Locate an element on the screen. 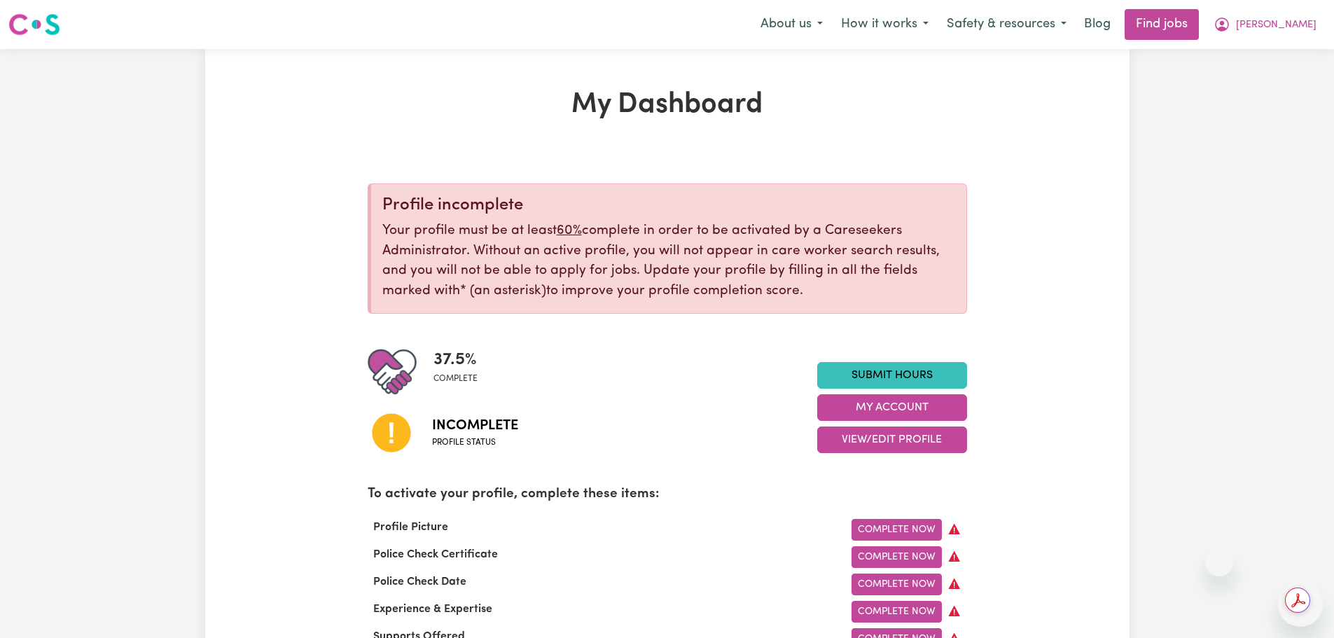 The width and height of the screenshot is (1334, 638). a: Find jobs is located at coordinates (1162, 25).